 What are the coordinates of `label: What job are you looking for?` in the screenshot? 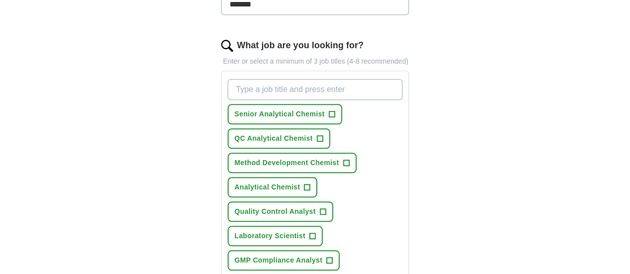 It's located at (300, 45).